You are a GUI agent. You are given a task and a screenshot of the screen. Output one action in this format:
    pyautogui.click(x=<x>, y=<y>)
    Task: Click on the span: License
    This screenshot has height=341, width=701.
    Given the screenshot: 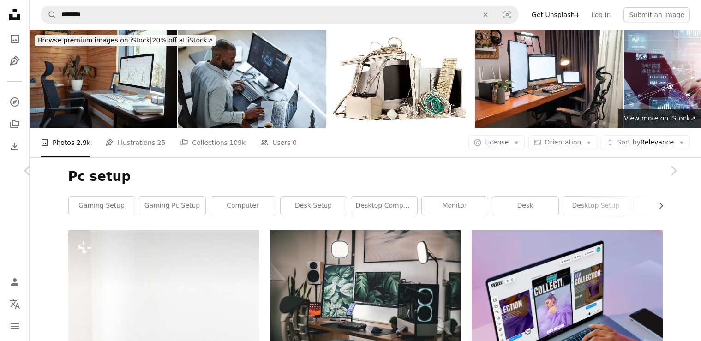 What is the action you would take?
    pyautogui.click(x=497, y=142)
    